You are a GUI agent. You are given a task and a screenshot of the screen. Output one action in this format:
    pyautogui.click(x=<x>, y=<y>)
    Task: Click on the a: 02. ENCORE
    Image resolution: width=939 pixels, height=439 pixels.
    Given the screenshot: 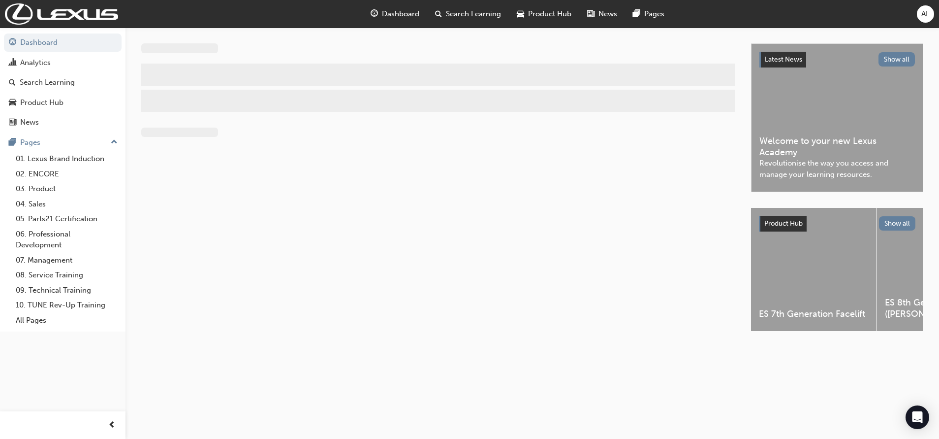 What is the action you would take?
    pyautogui.click(x=66, y=174)
    